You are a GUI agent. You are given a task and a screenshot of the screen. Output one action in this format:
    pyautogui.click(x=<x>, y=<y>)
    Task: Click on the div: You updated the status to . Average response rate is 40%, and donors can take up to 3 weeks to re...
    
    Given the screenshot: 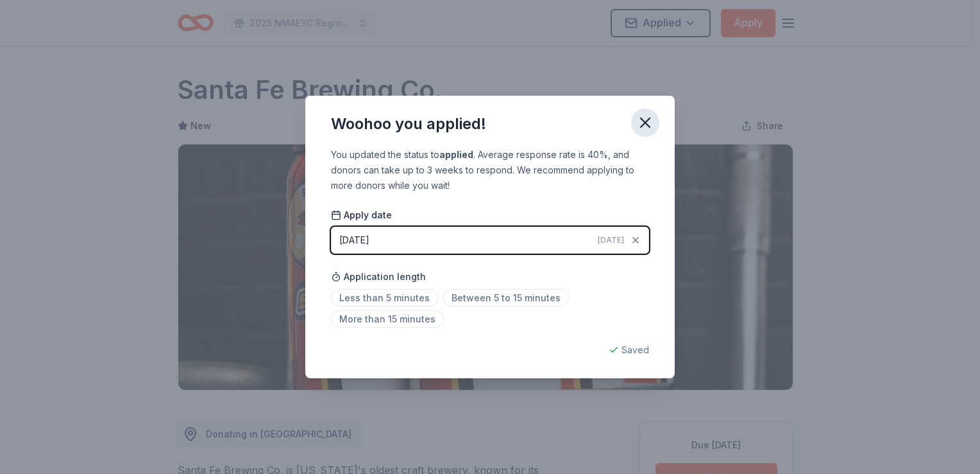 What is the action you would take?
    pyautogui.click(x=490, y=170)
    